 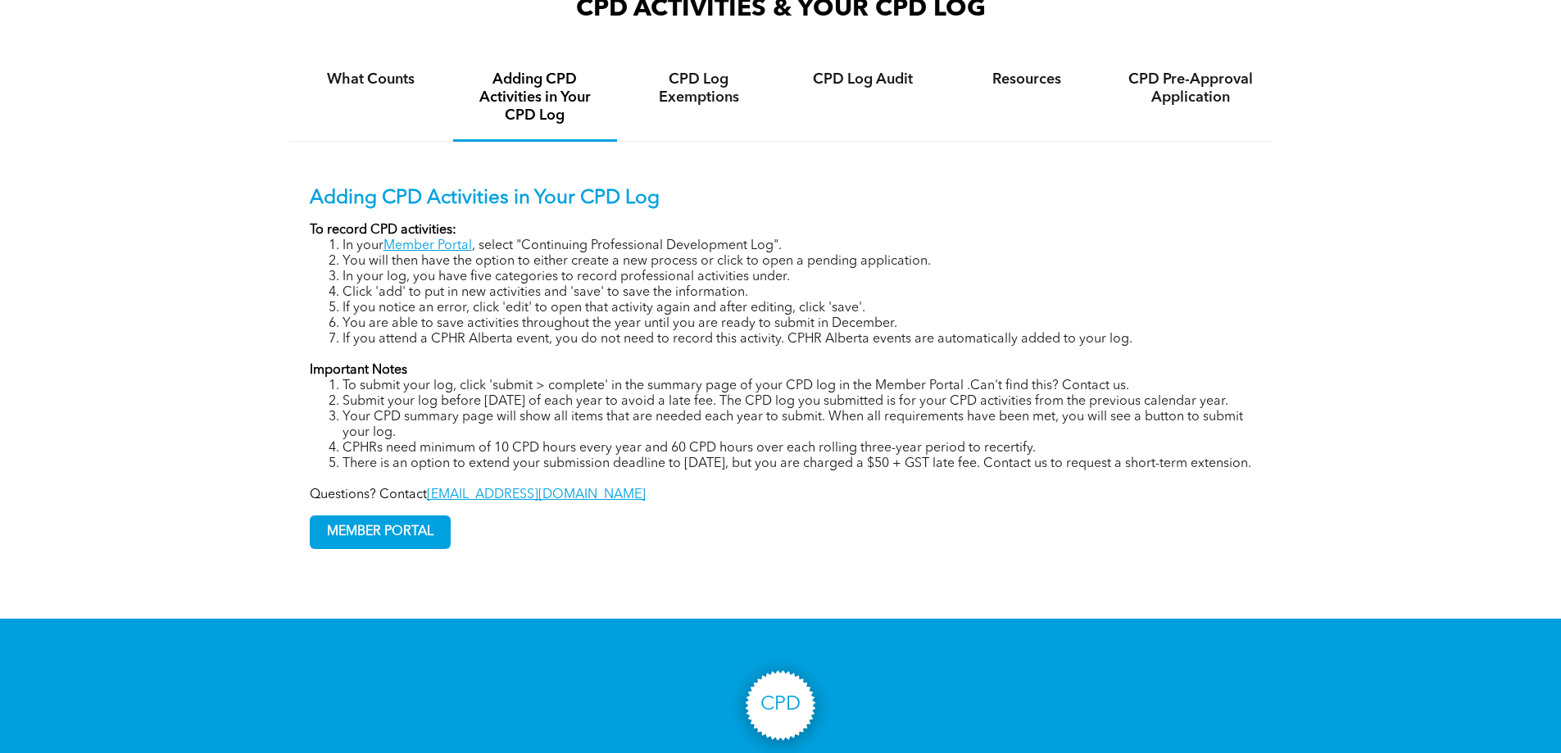 What do you see at coordinates (1191, 88) in the screenshot?
I see `h4: CPD Pre-Approval Application` at bounding box center [1191, 88].